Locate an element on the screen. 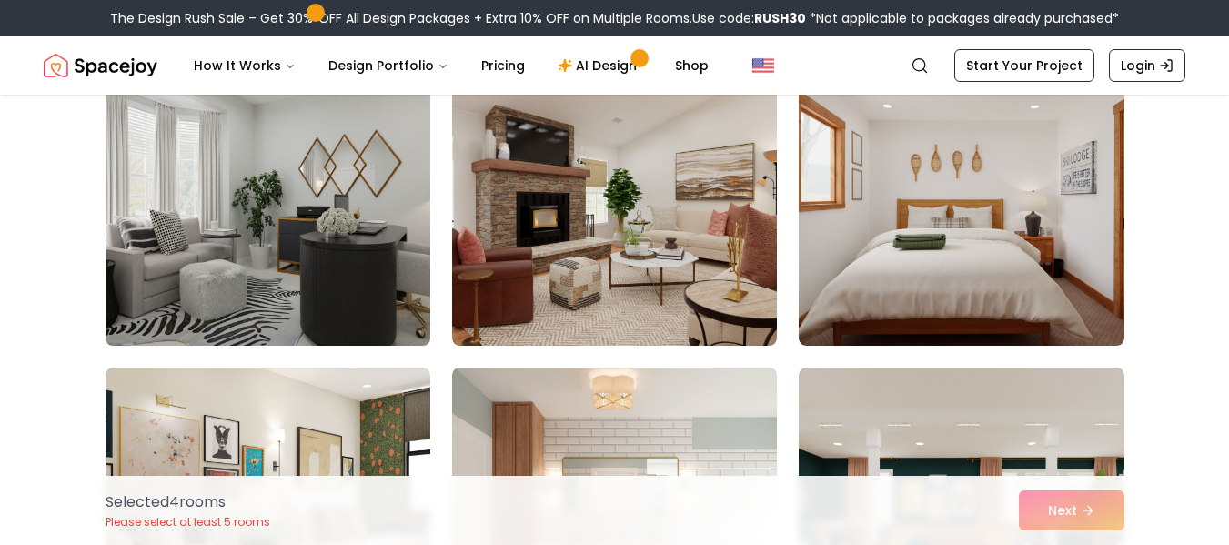 Image resolution: width=1229 pixels, height=545 pixels. nav: Global is located at coordinates (614, 65).